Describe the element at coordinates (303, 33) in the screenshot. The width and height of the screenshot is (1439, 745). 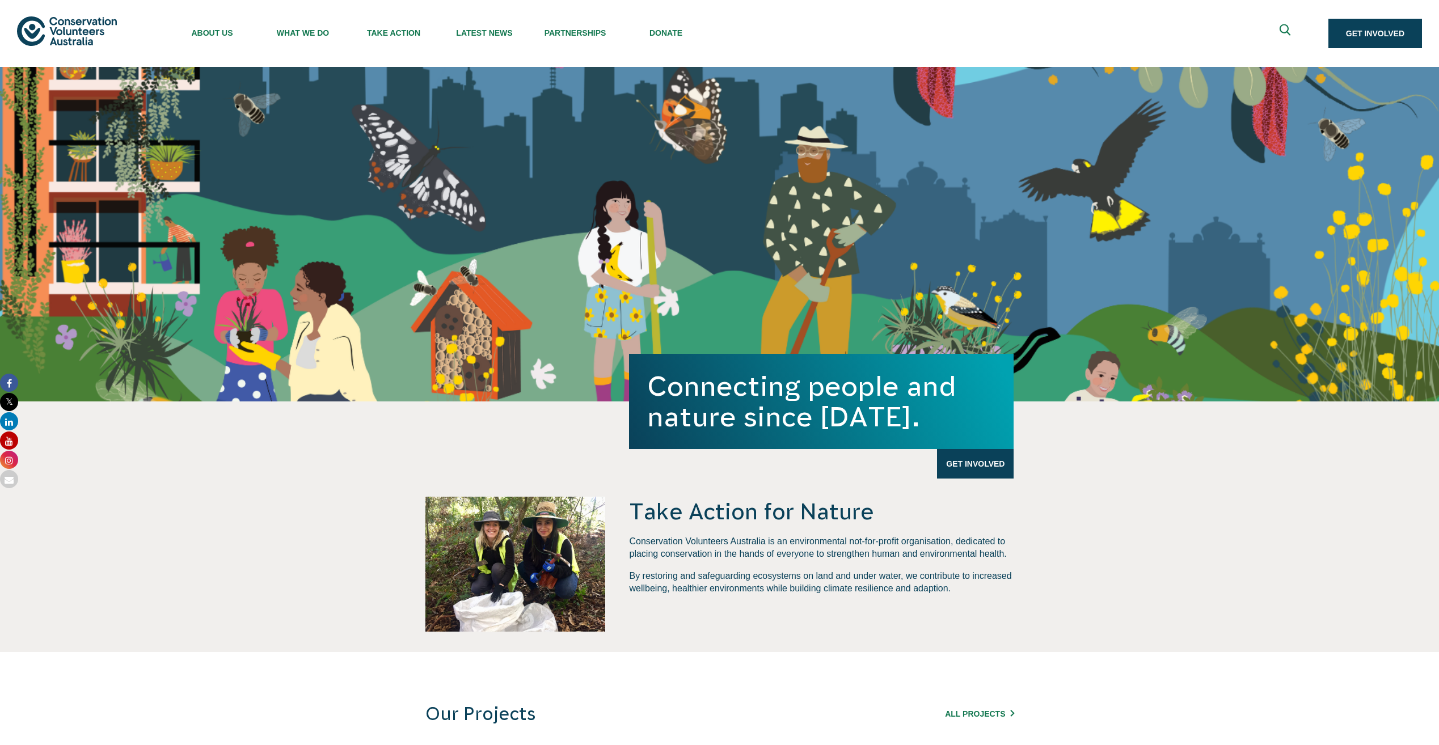
I see `span: What We Do` at that location.